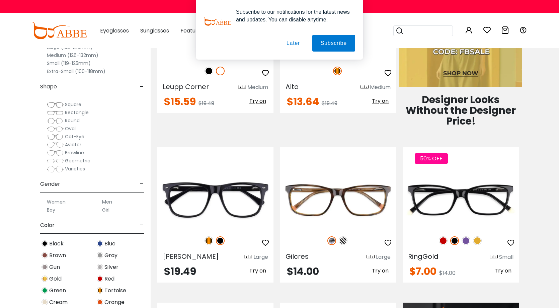 Image resolution: width=559 pixels, height=308 pixels. Describe the element at coordinates (55, 153) in the screenshot. I see `img: Browline.png` at that location.